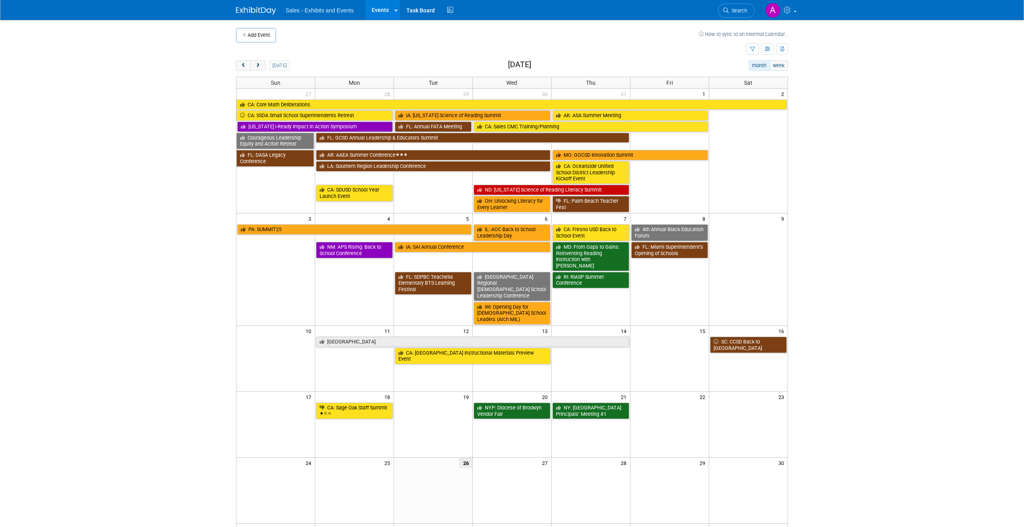  Describe the element at coordinates (705, 218) in the screenshot. I see `span: 8` at that location.